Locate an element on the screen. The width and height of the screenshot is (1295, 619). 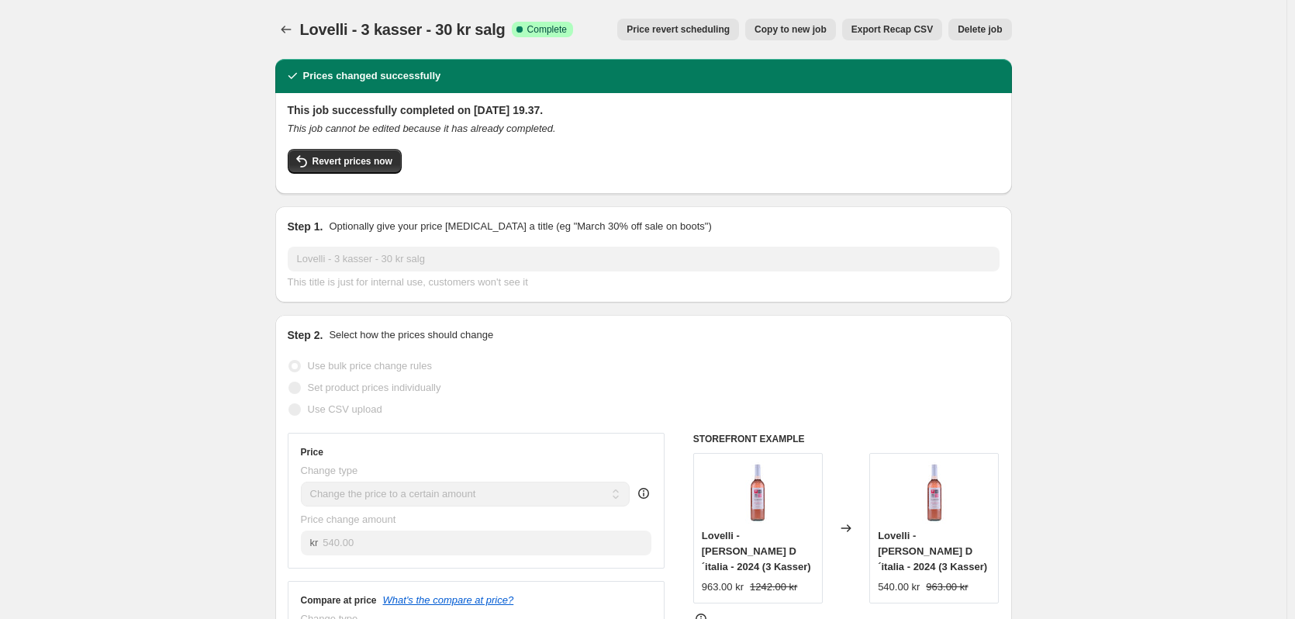
div: help is located at coordinates (644, 493).